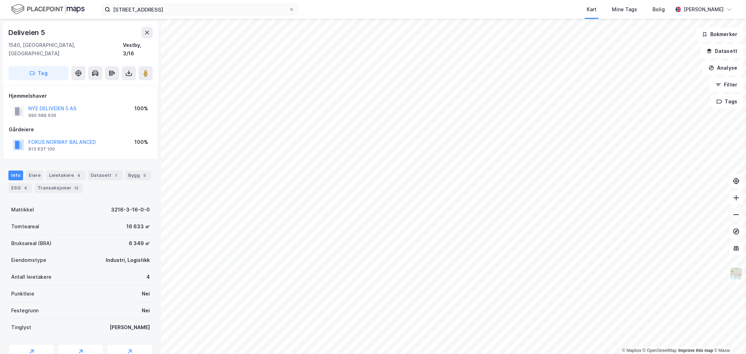  I want to click on div: Leietakere, so click(66, 175).